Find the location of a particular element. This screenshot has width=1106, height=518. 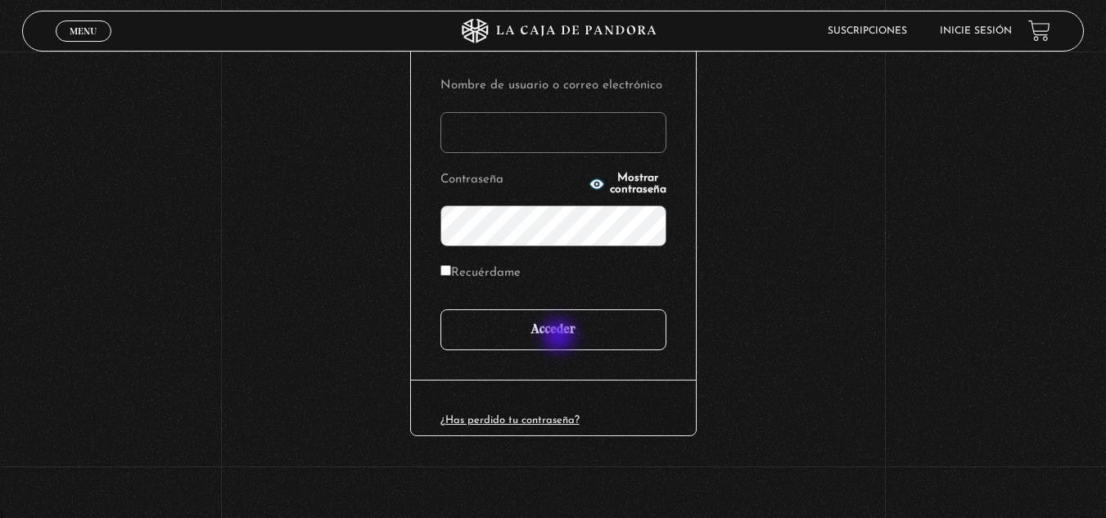

label: Nombre de usuario o correo electrónico is located at coordinates (553, 86).